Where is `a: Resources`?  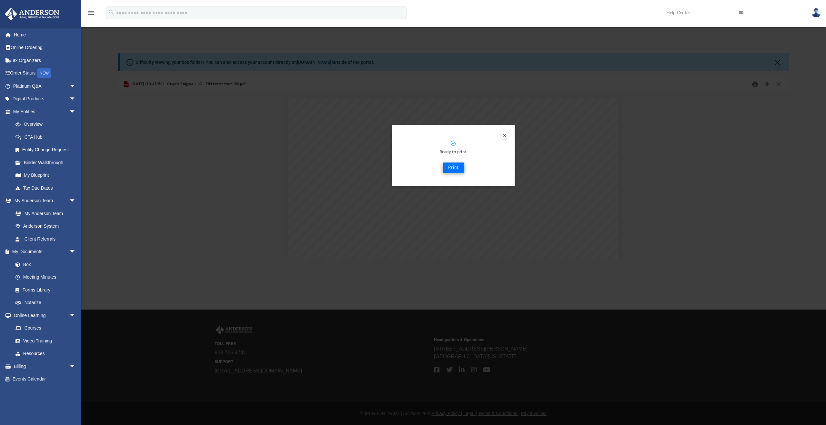
a: Resources is located at coordinates (46, 354).